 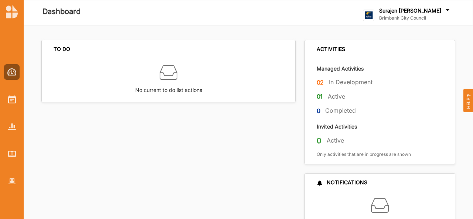 I want to click on div: NOTIFICATIONS, so click(x=342, y=182).